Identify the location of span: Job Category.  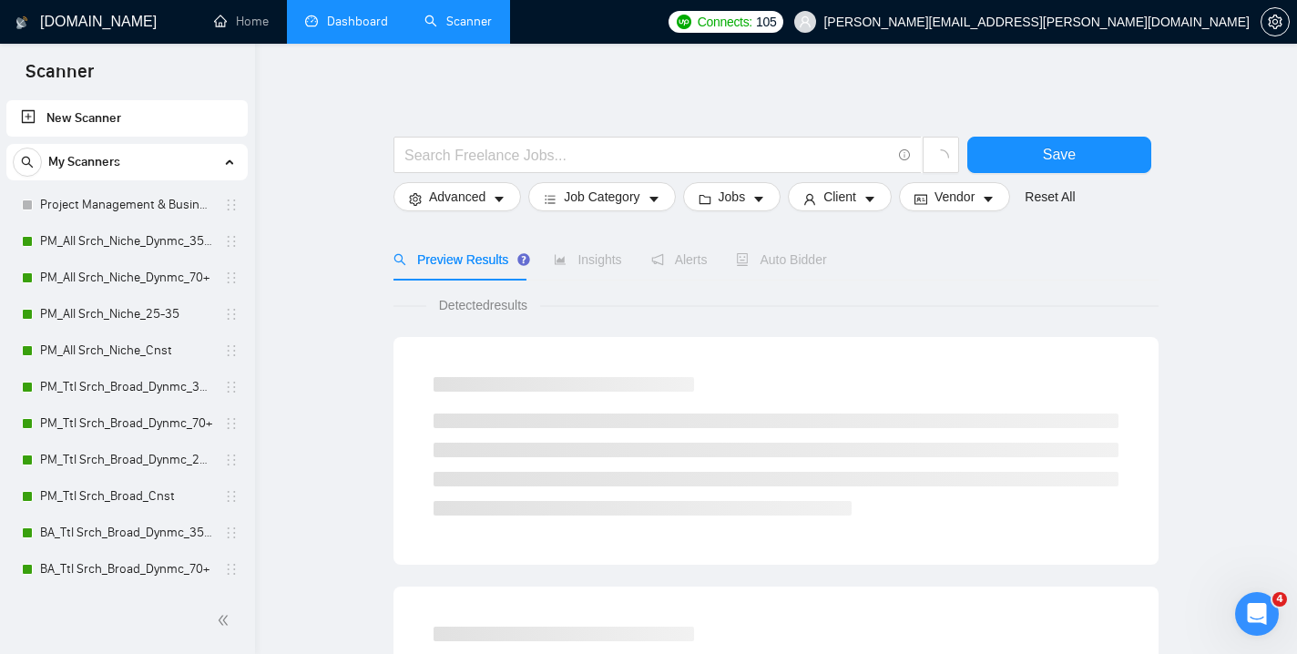
(601, 197).